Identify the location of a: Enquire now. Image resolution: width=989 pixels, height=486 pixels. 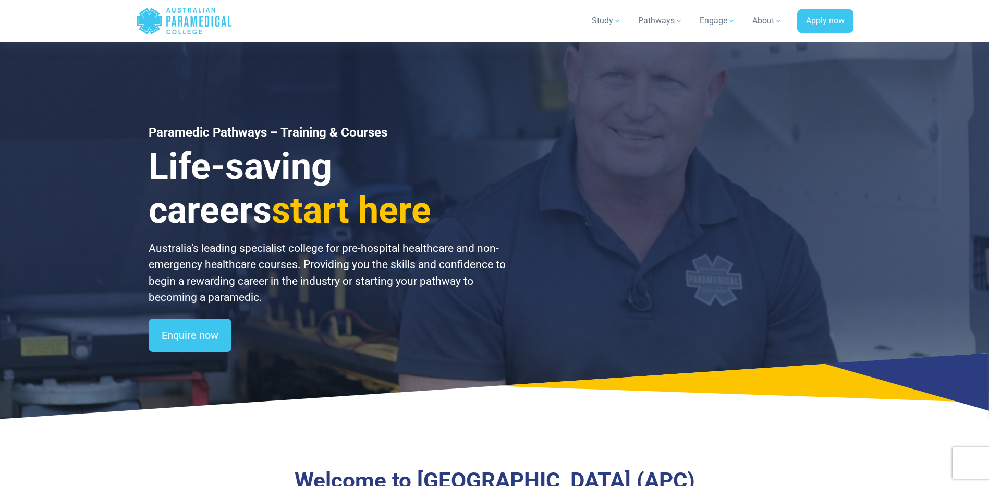
(190, 335).